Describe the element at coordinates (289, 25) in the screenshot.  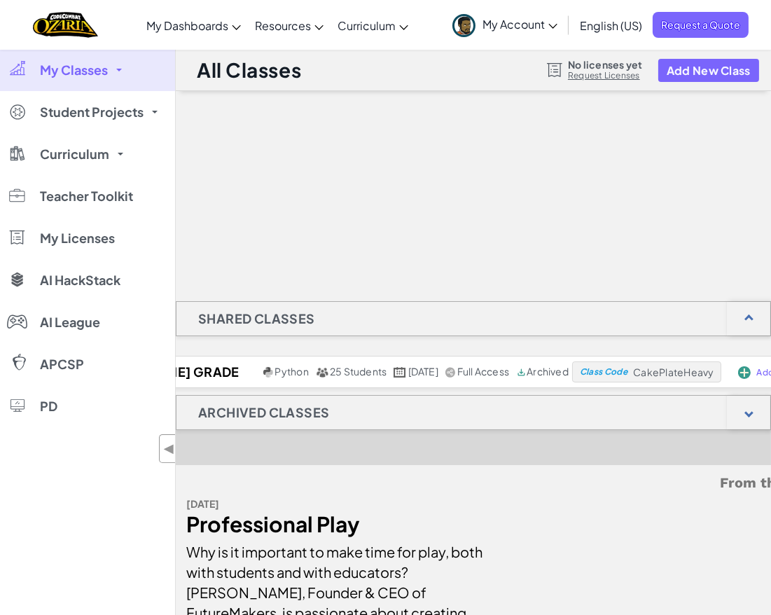
I see `a: Resources` at that location.